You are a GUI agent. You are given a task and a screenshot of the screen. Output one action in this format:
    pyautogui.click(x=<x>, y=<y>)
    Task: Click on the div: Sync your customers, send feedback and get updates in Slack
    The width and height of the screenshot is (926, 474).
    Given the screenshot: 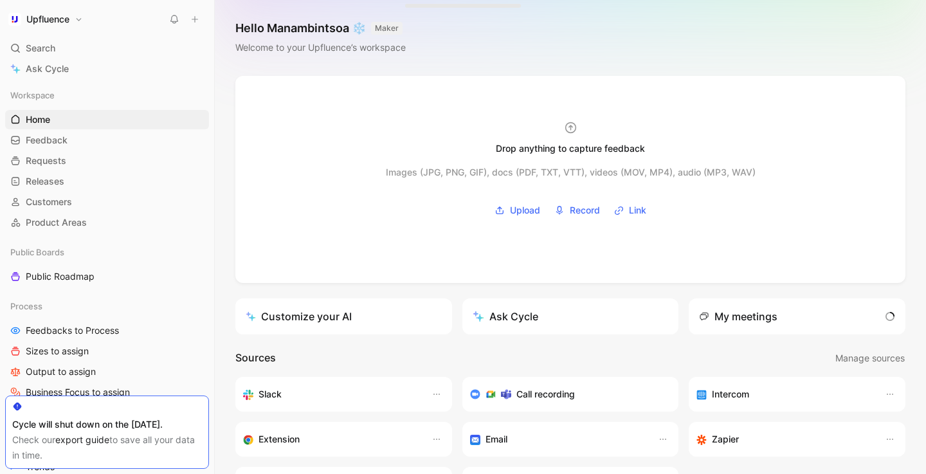 What is the action you would take?
    pyautogui.click(x=331, y=394)
    